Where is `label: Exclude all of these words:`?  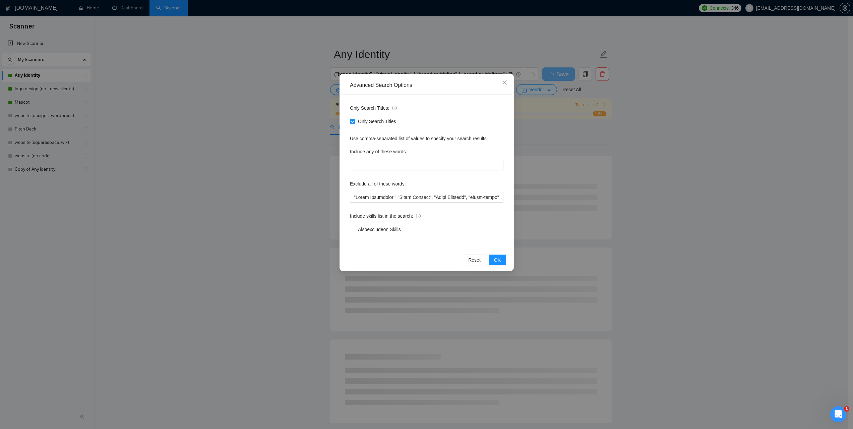
label: Exclude all of these words: is located at coordinates (378, 184).